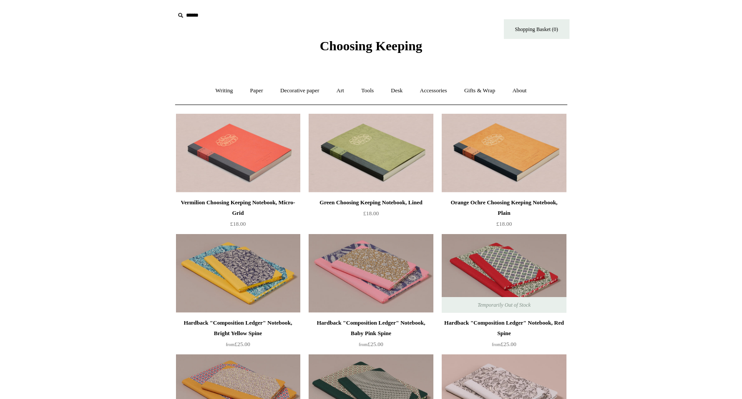 This screenshot has height=399, width=742. Describe the element at coordinates (504, 208) in the screenshot. I see `div: Orange Ochre Choosing Keeping Notebook, Plain` at that location.